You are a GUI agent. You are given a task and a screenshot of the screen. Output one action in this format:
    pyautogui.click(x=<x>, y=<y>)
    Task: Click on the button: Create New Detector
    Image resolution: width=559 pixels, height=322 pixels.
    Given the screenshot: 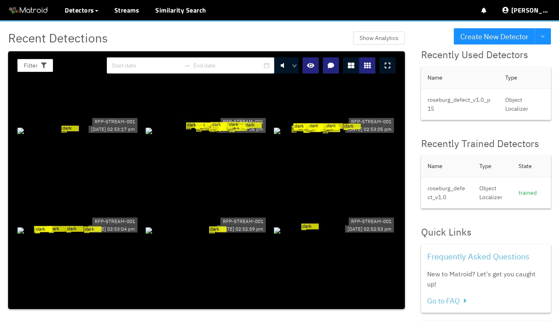 What is the action you would take?
    pyautogui.click(x=494, y=36)
    